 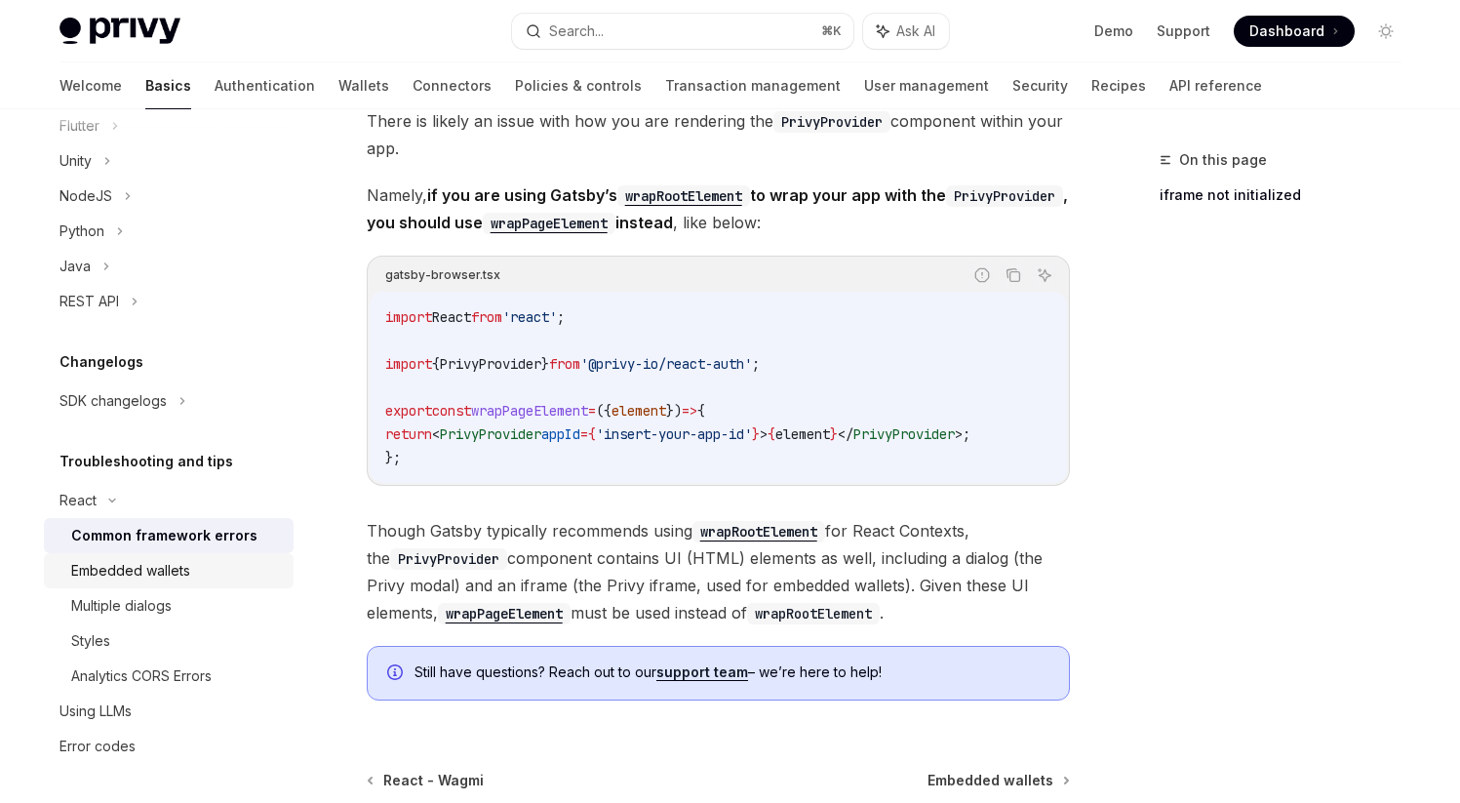 What do you see at coordinates (168, 86) in the screenshot?
I see `a: Basics` at bounding box center [168, 86].